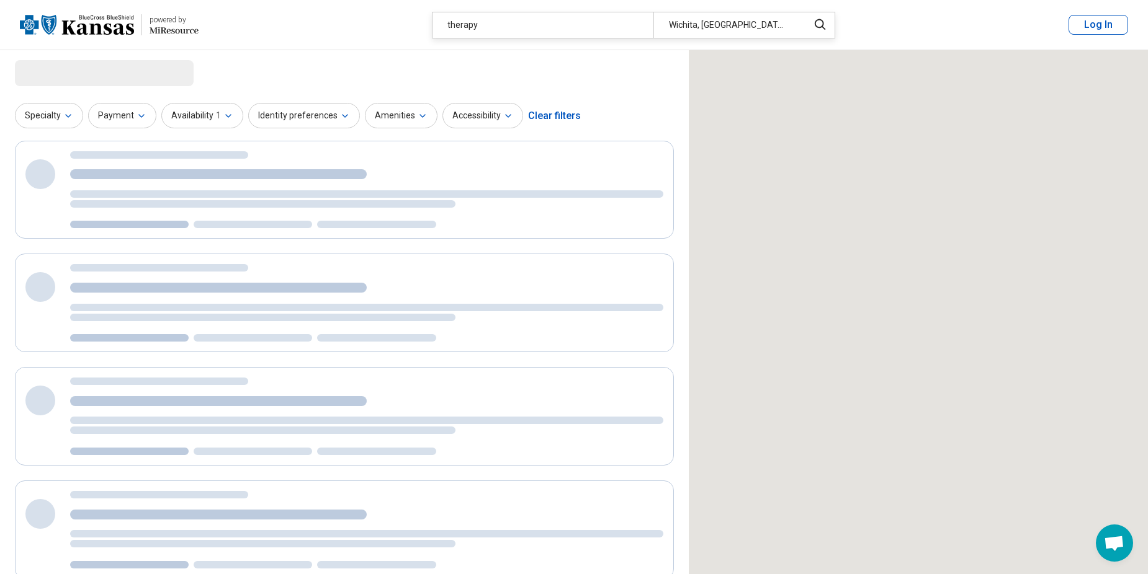  I want to click on img: Blue Cross Blue Shield Kansas, so click(77, 25).